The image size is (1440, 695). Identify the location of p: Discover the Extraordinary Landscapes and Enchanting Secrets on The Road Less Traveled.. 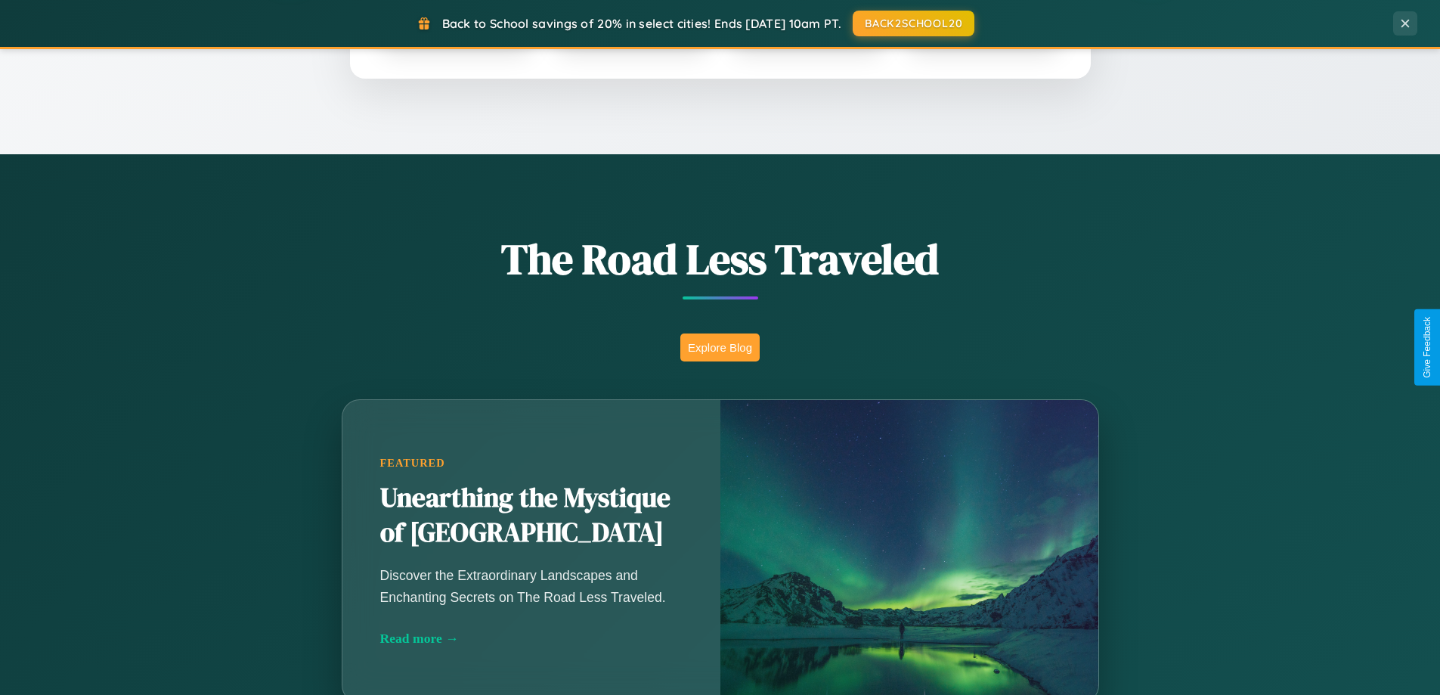
(532, 586).